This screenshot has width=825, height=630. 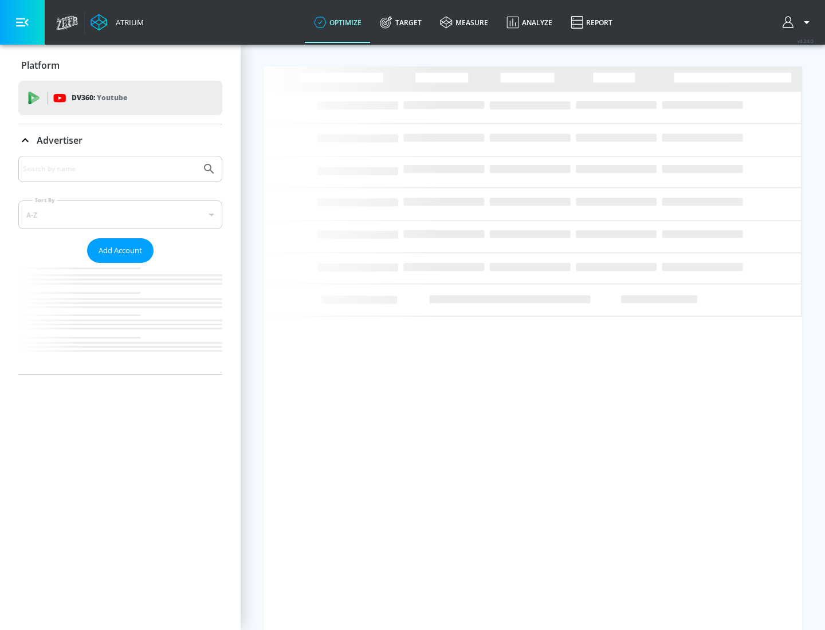 What do you see at coordinates (117, 22) in the screenshot?
I see `a: Atrium` at bounding box center [117, 22].